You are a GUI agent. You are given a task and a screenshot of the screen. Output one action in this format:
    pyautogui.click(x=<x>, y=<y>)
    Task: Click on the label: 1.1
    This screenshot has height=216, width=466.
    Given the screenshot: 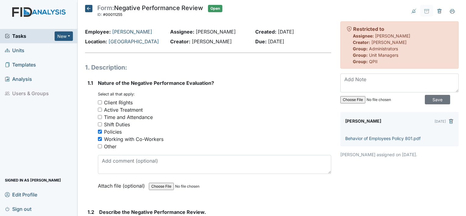 What is the action you would take?
    pyautogui.click(x=90, y=83)
    